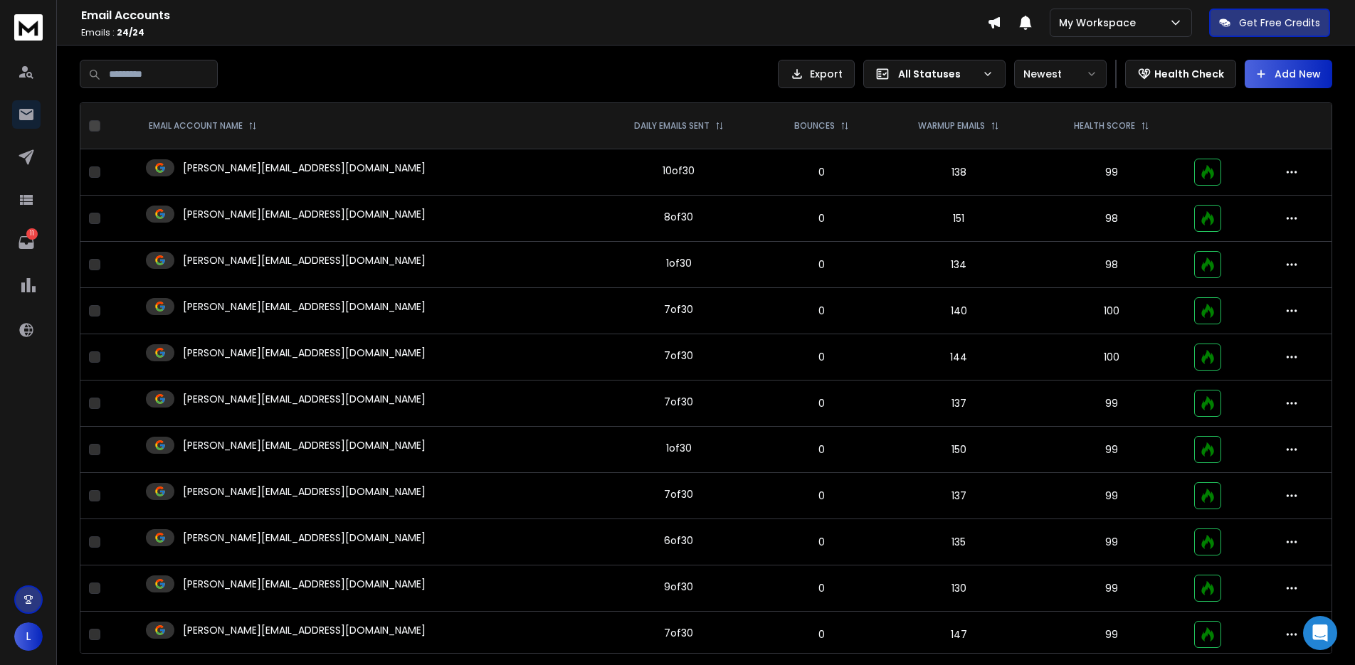 This screenshot has height=665, width=1355. I want to click on a: 11, so click(26, 243).